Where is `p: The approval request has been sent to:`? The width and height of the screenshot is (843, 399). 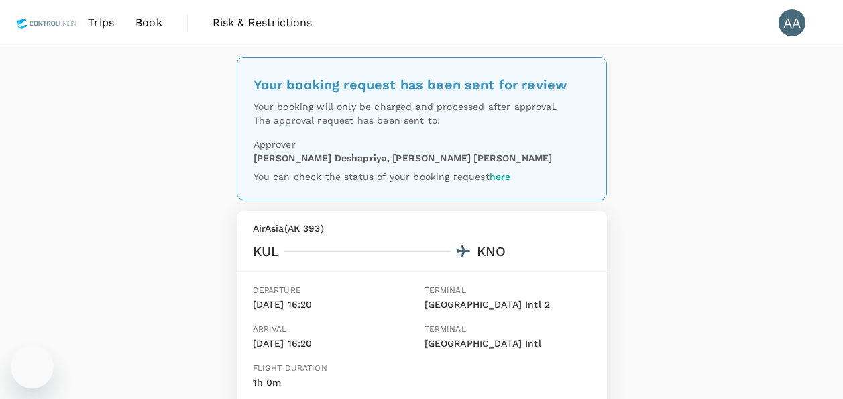 p: The approval request has been sent to: is located at coordinates (422, 120).